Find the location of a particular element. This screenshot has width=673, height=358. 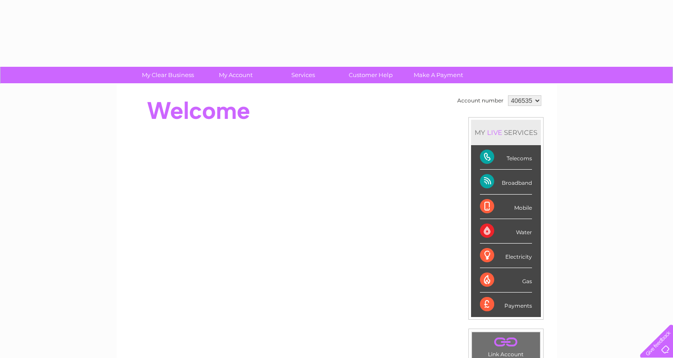

div: LIVE is located at coordinates (495, 132).